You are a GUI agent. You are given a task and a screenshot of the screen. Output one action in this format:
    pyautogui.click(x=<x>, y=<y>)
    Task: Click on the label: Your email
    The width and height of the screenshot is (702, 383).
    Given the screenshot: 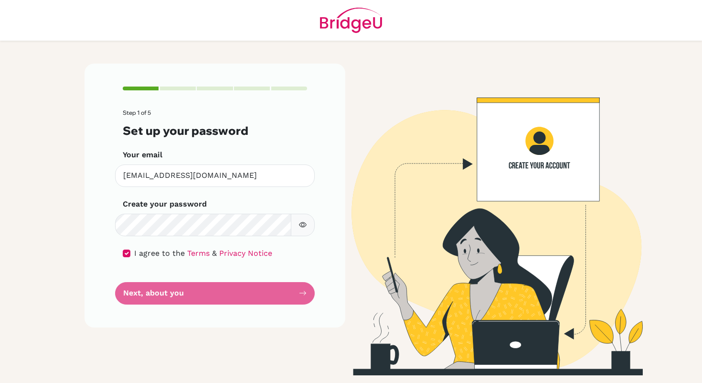 What is the action you would take?
    pyautogui.click(x=142, y=155)
    